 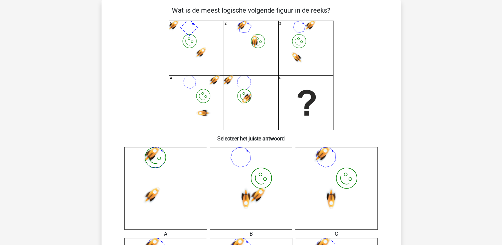 What do you see at coordinates (225, 78) in the screenshot?
I see `text: 5` at bounding box center [225, 78].